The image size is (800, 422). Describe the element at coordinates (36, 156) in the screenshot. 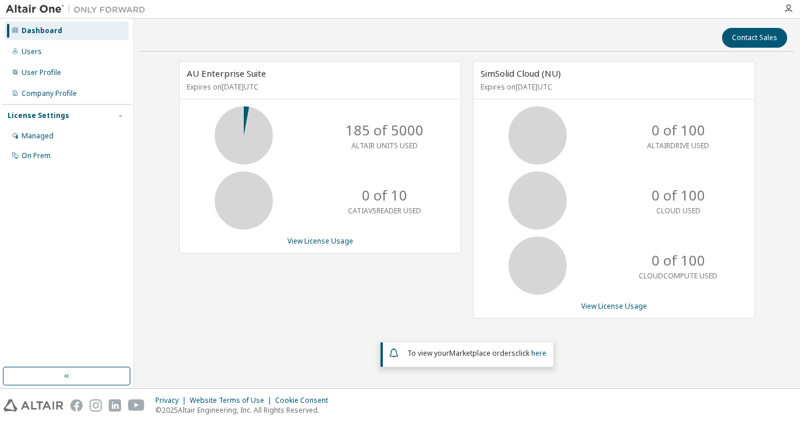

I see `div: On Prem` at that location.